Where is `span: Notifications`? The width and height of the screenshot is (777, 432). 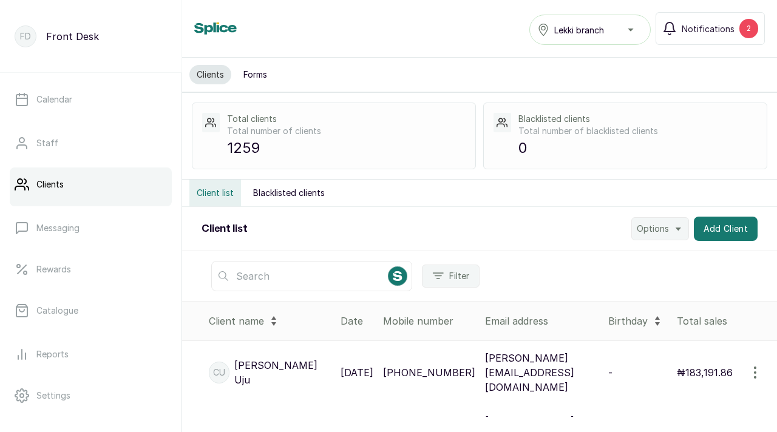
span: Notifications is located at coordinates (708, 29).